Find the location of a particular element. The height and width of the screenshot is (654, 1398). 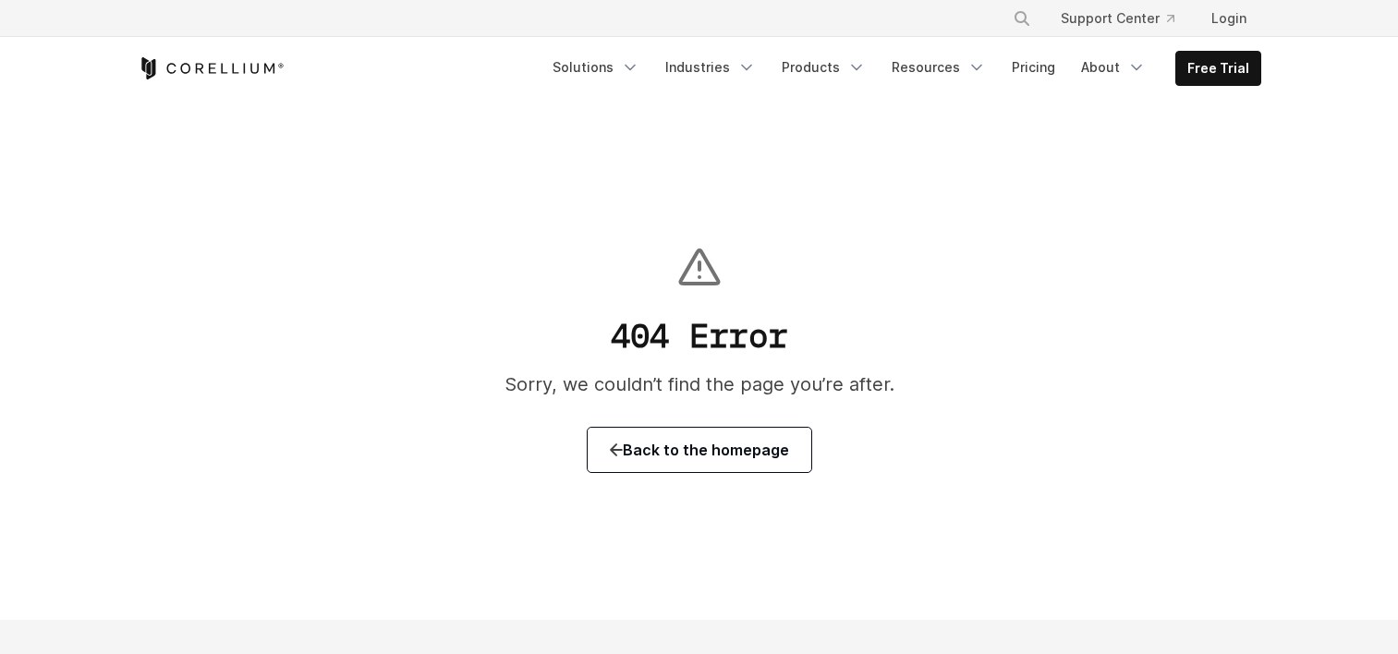

a: Pricing is located at coordinates (1033, 67).